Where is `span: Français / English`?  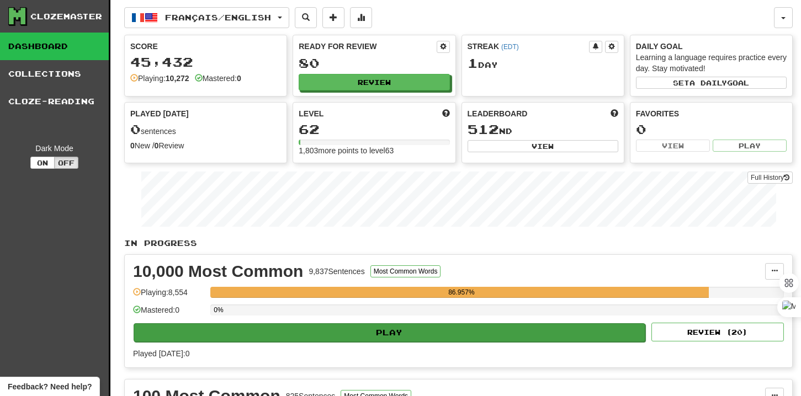
span: Français / English is located at coordinates (218, 17).